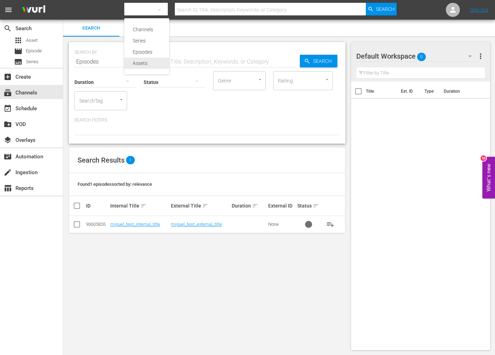 This screenshot has width=495, height=355. What do you see at coordinates (488, 177) in the screenshot?
I see `button: Open Feedback Widget` at bounding box center [488, 177].